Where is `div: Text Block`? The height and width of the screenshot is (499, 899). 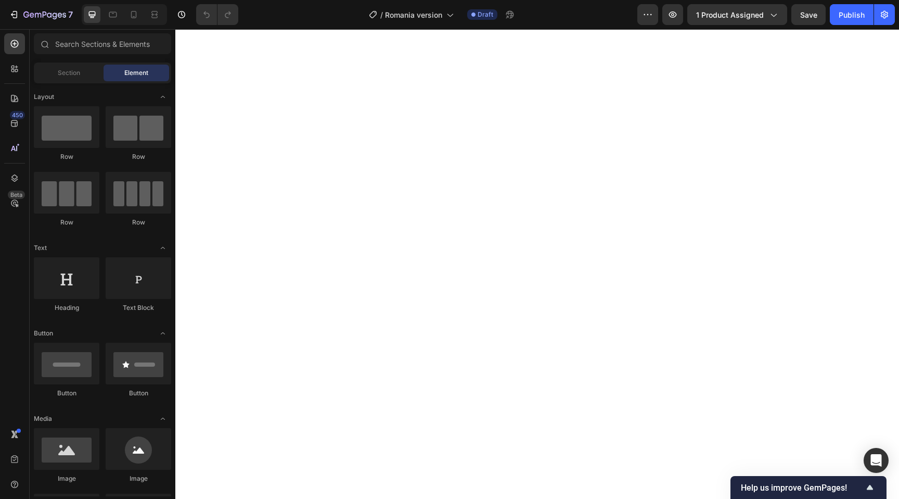
div: Text Block is located at coordinates (138, 308).